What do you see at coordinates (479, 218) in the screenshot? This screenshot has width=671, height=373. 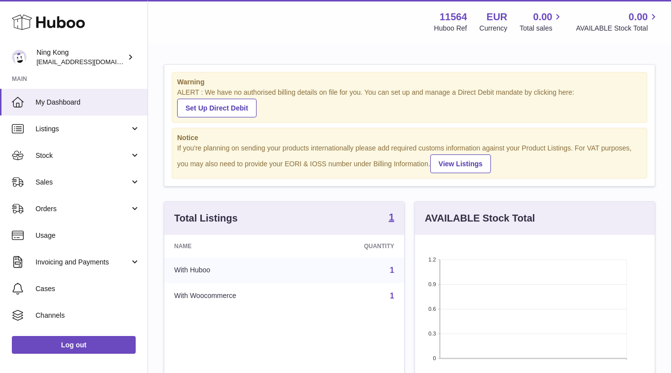 I see `h3: AVAILABLE Stock Total` at bounding box center [479, 218].